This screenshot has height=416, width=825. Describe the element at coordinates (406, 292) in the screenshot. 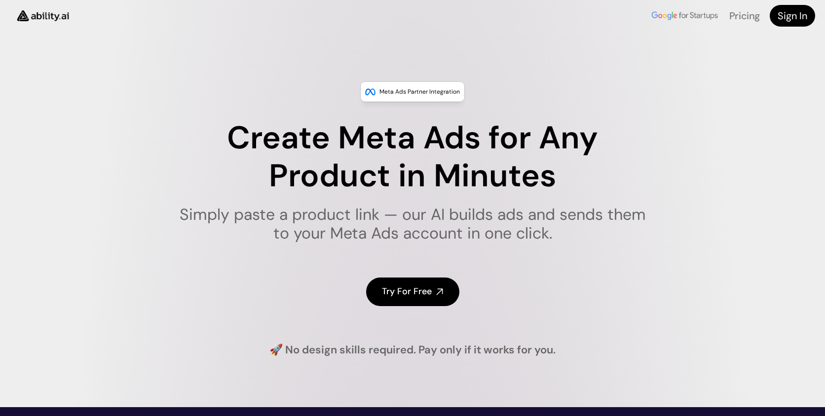

I see `h4: Try For Free` at that location.